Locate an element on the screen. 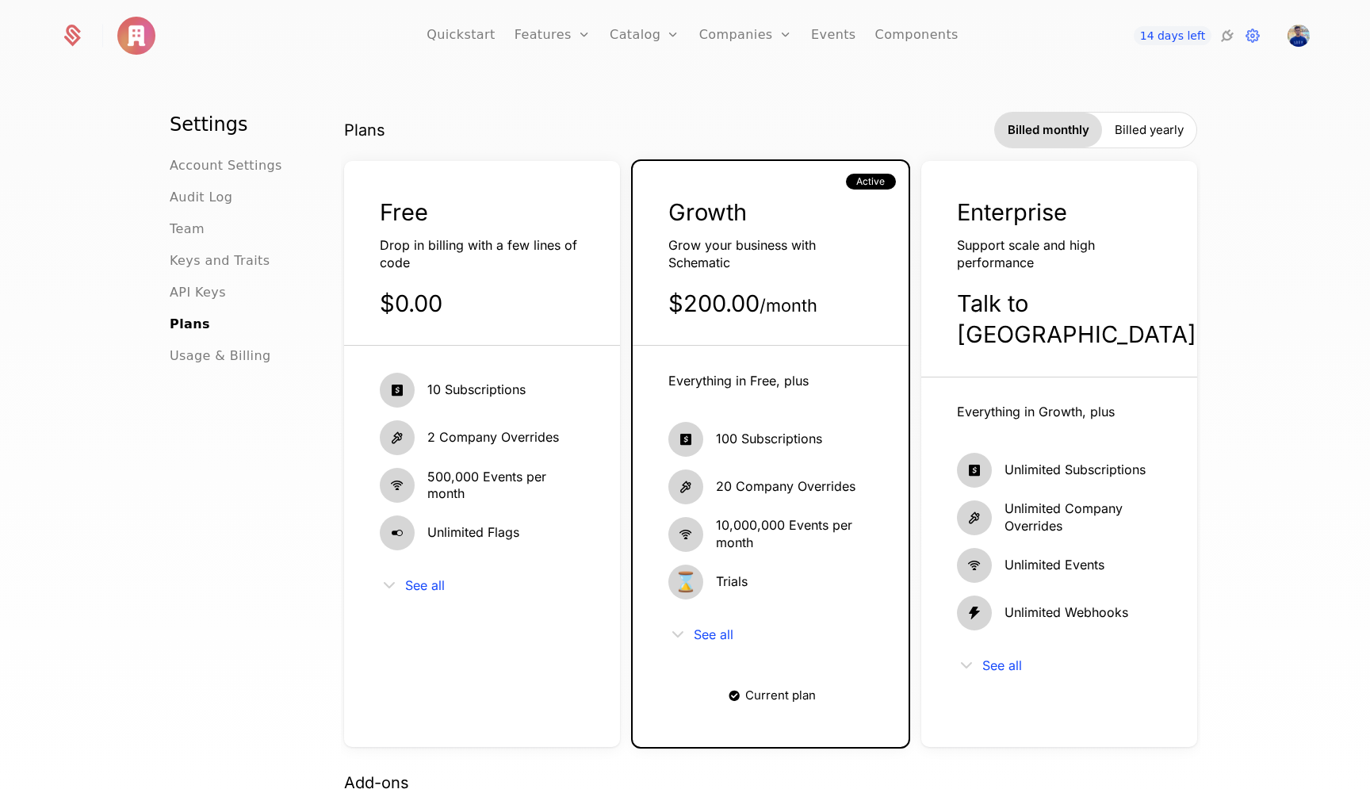  nav: Main is located at coordinates (236, 239).